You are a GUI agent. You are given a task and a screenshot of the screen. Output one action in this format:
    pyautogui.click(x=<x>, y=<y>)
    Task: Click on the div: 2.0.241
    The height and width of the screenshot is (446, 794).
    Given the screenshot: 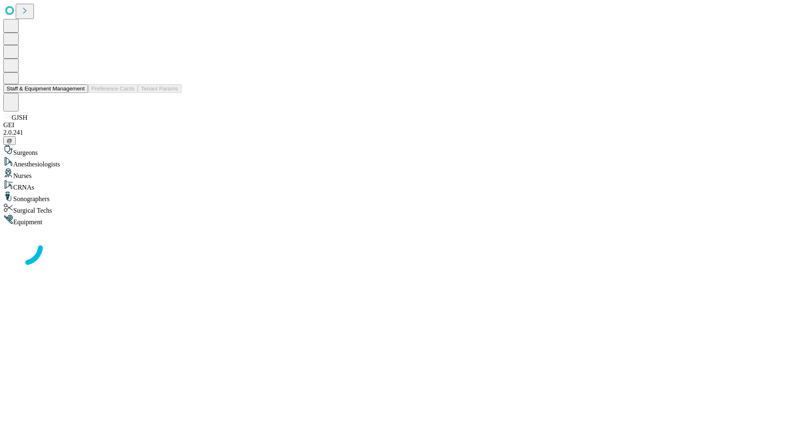 What is the action you would take?
    pyautogui.click(x=397, y=133)
    